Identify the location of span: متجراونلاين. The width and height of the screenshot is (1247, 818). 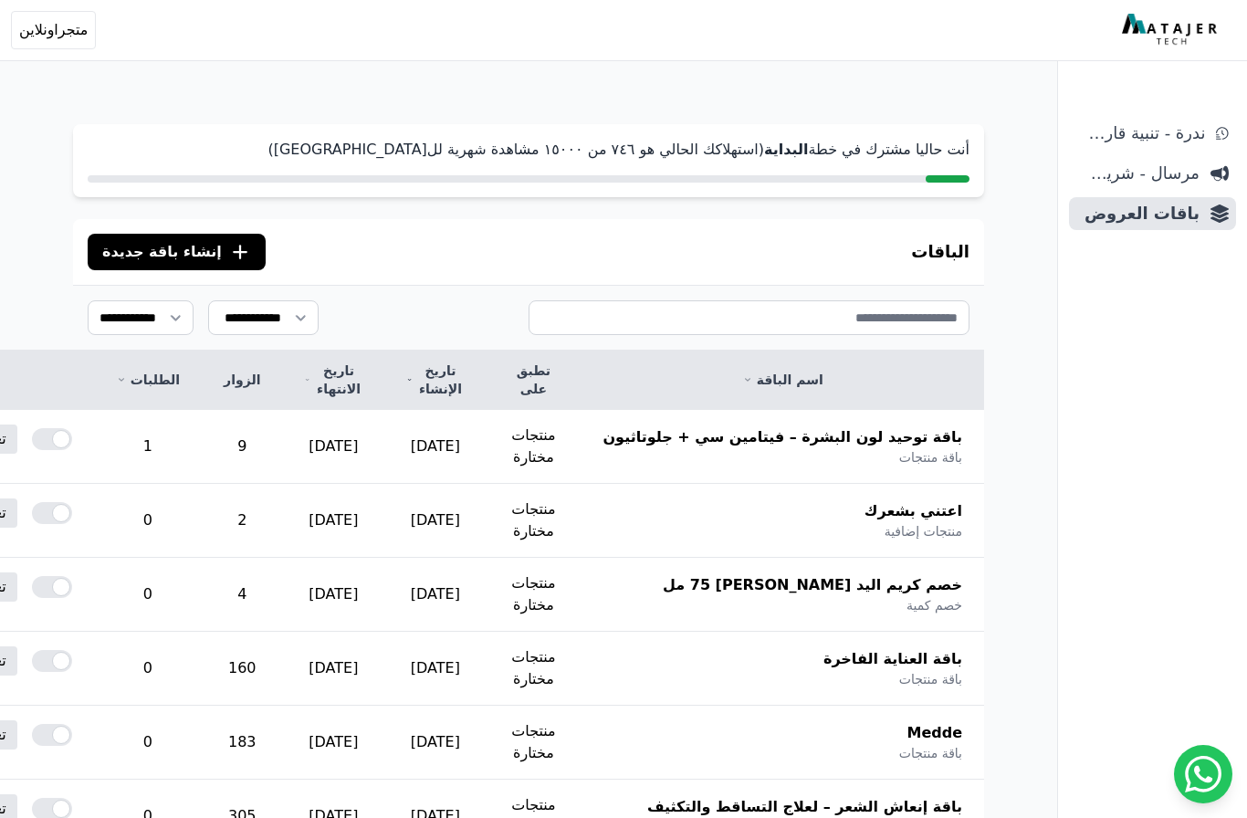
(53, 30).